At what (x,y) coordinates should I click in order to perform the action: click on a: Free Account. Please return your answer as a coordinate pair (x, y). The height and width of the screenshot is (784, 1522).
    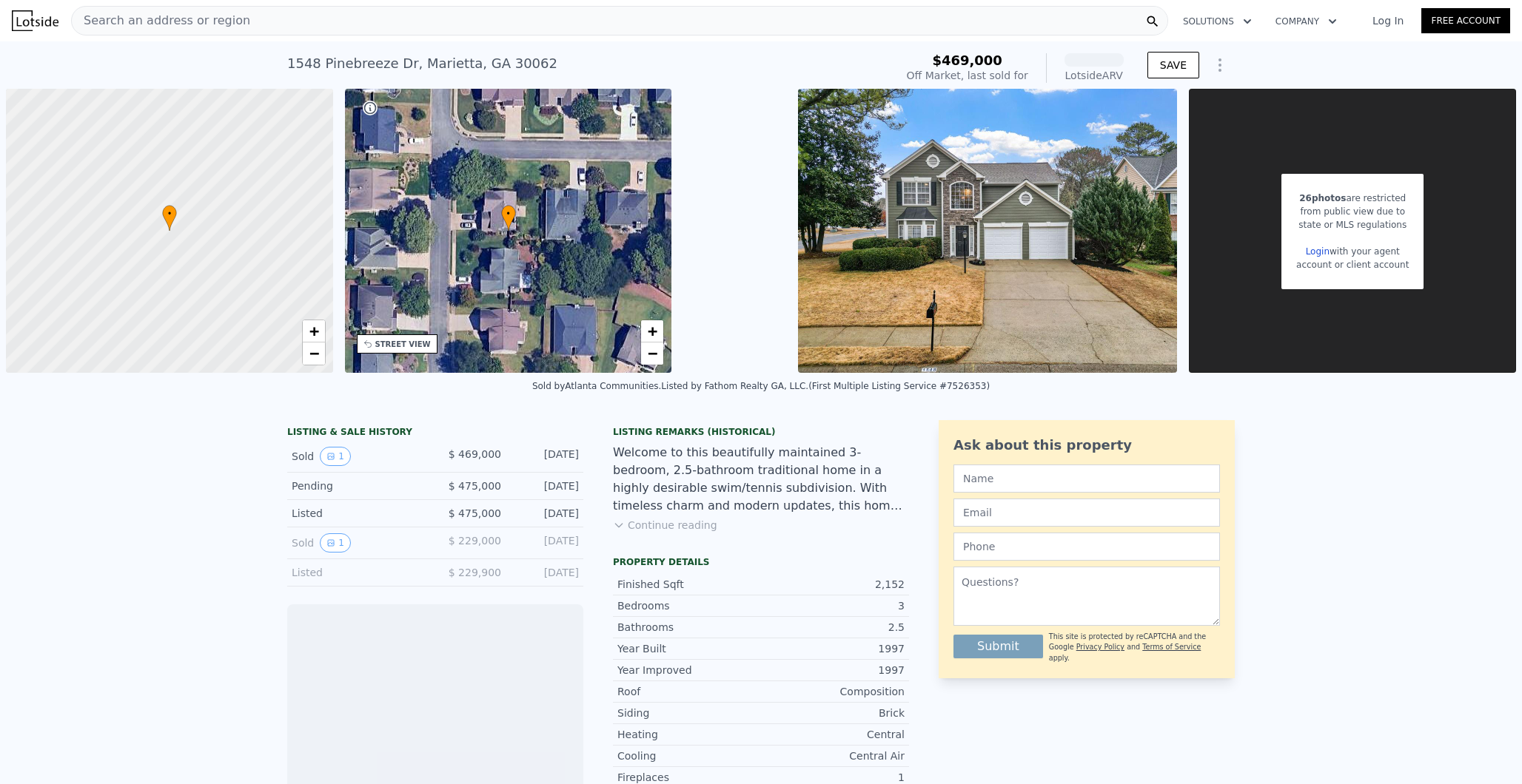
    Looking at the image, I should click on (1466, 21).